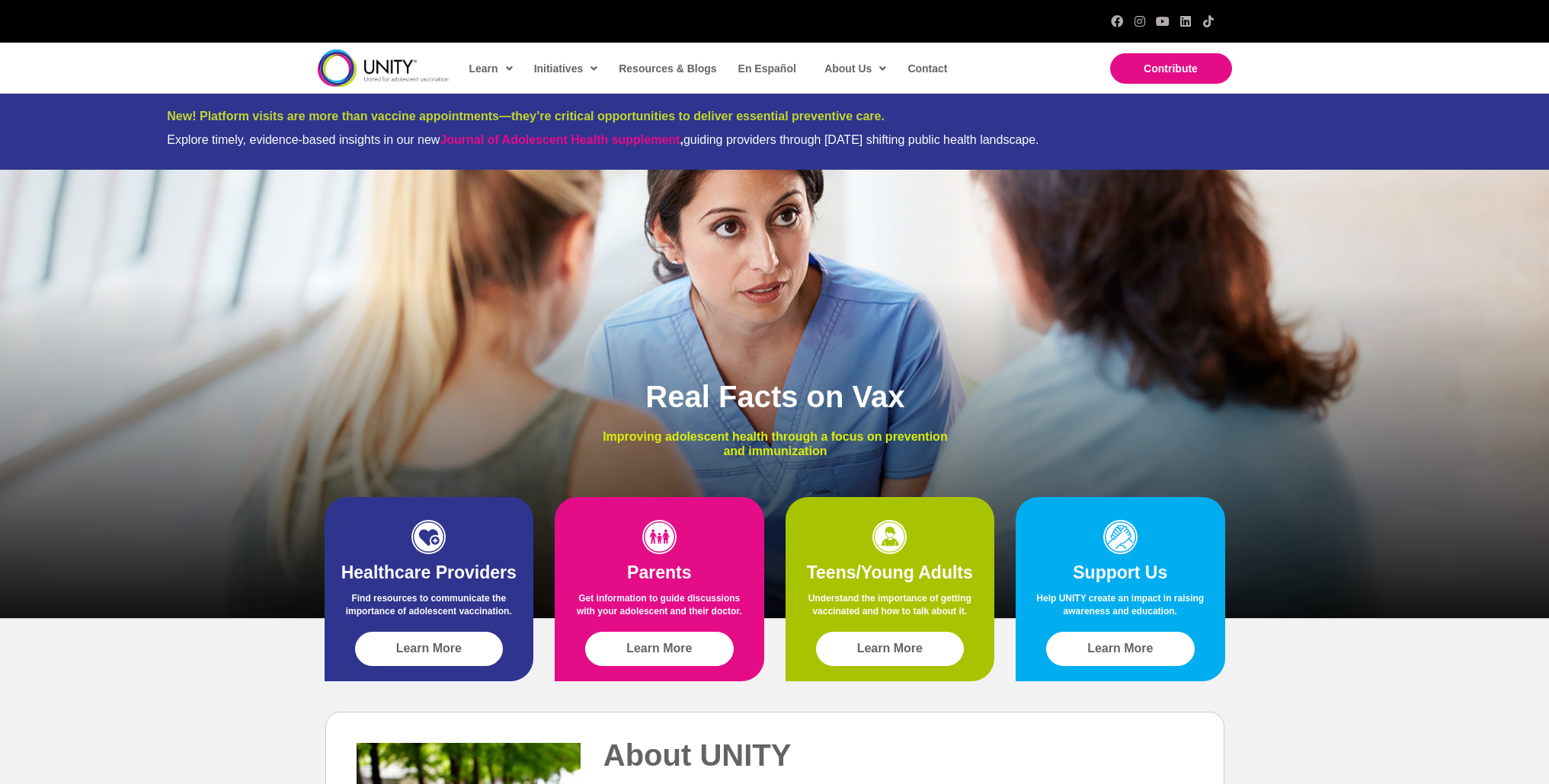 Image resolution: width=1549 pixels, height=784 pixels. I want to click on a: Resources & Blogs, so click(667, 69).